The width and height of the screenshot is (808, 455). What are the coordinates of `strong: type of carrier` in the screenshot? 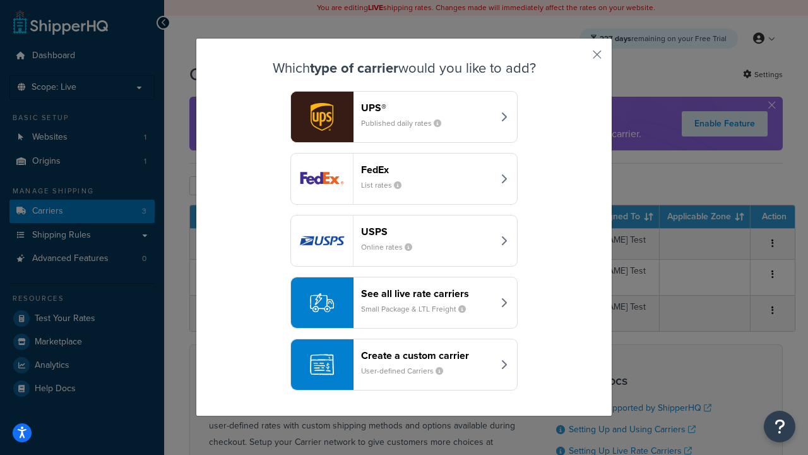 It's located at (354, 68).